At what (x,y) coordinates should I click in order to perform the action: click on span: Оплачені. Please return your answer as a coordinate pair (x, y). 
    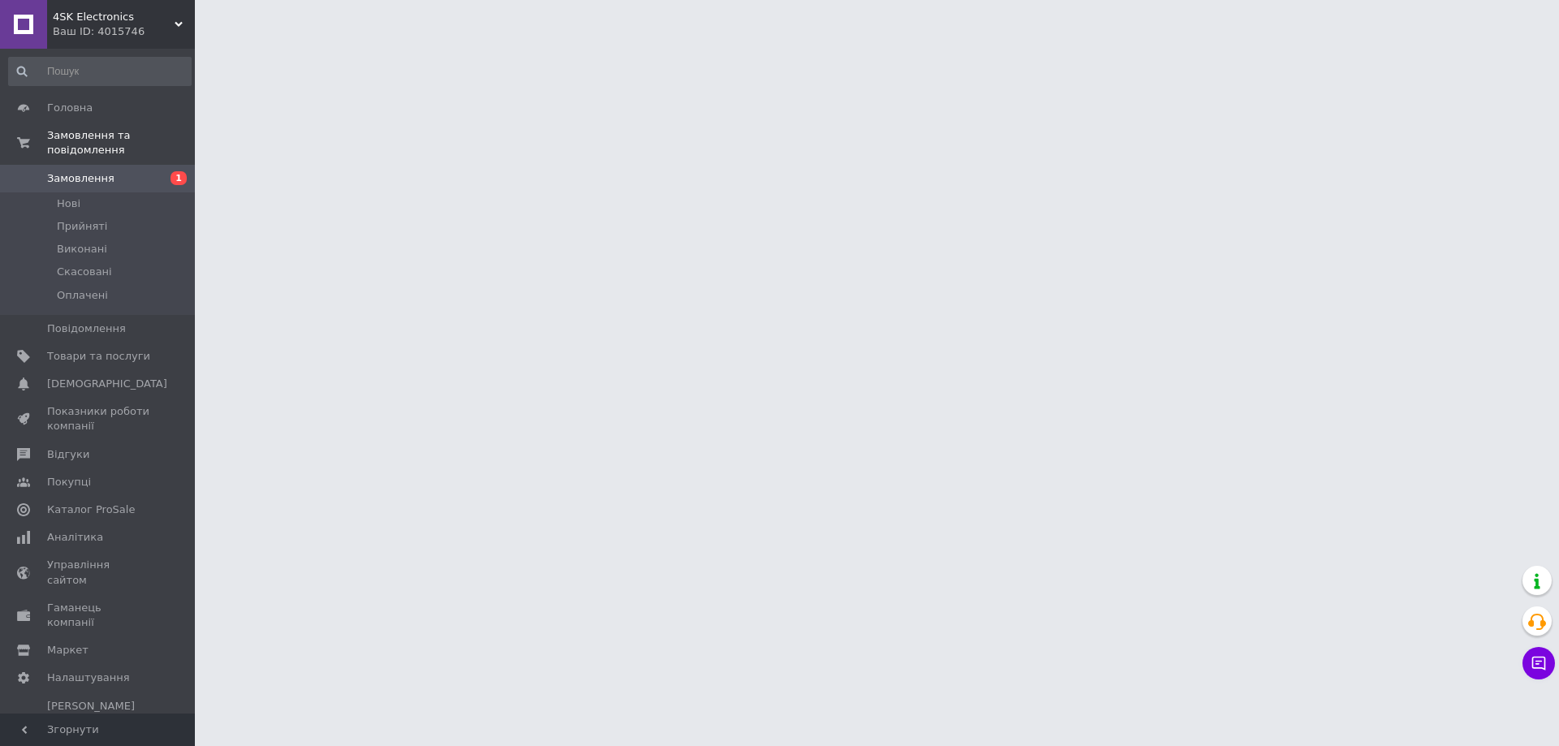
    Looking at the image, I should click on (82, 296).